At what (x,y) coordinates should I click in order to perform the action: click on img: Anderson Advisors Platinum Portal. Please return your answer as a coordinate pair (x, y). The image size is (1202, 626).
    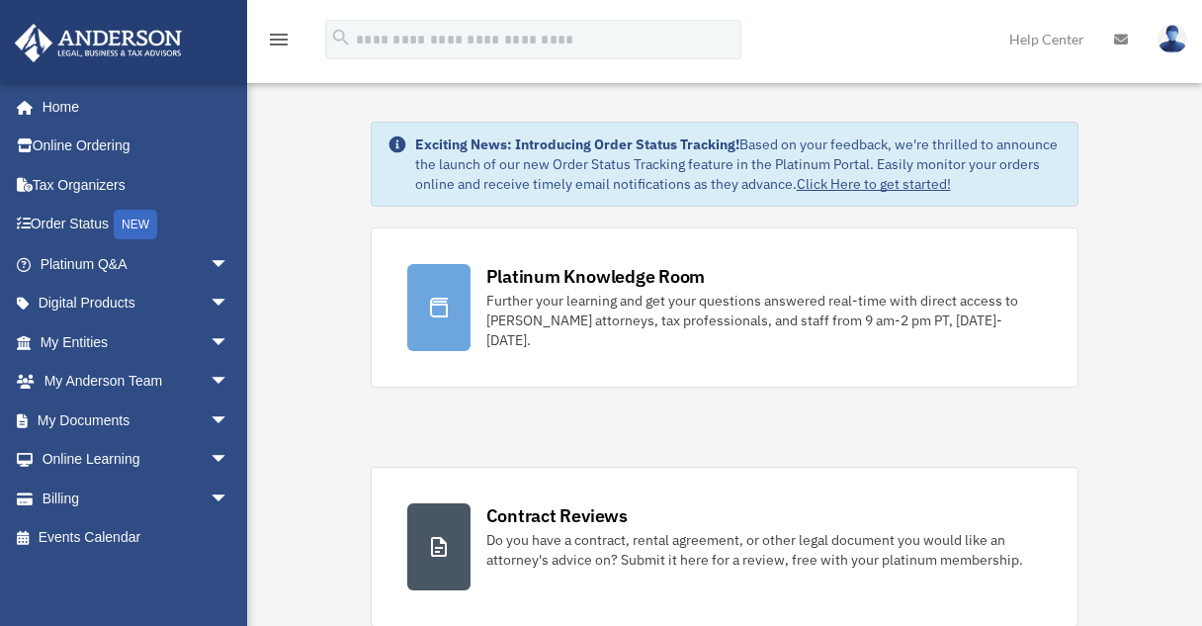
    Looking at the image, I should click on (98, 43).